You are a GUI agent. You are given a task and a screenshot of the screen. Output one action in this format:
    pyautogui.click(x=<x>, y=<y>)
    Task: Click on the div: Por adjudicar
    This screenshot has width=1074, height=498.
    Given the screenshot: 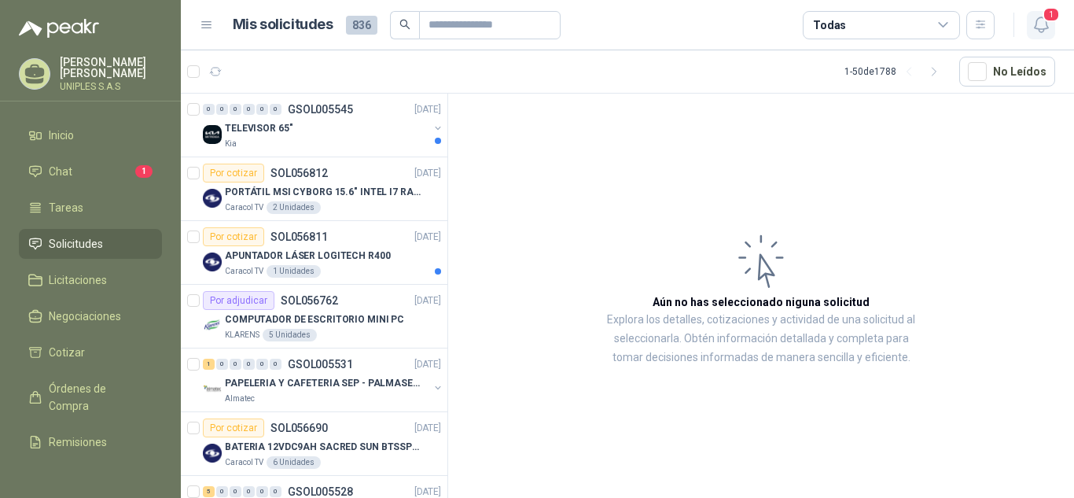 What is the action you would take?
    pyautogui.click(x=238, y=300)
    